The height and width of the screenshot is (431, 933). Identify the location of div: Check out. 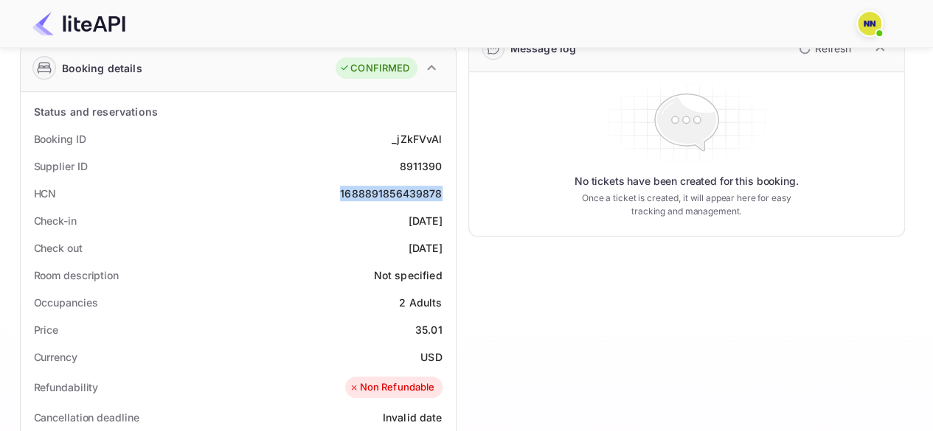
(58, 248).